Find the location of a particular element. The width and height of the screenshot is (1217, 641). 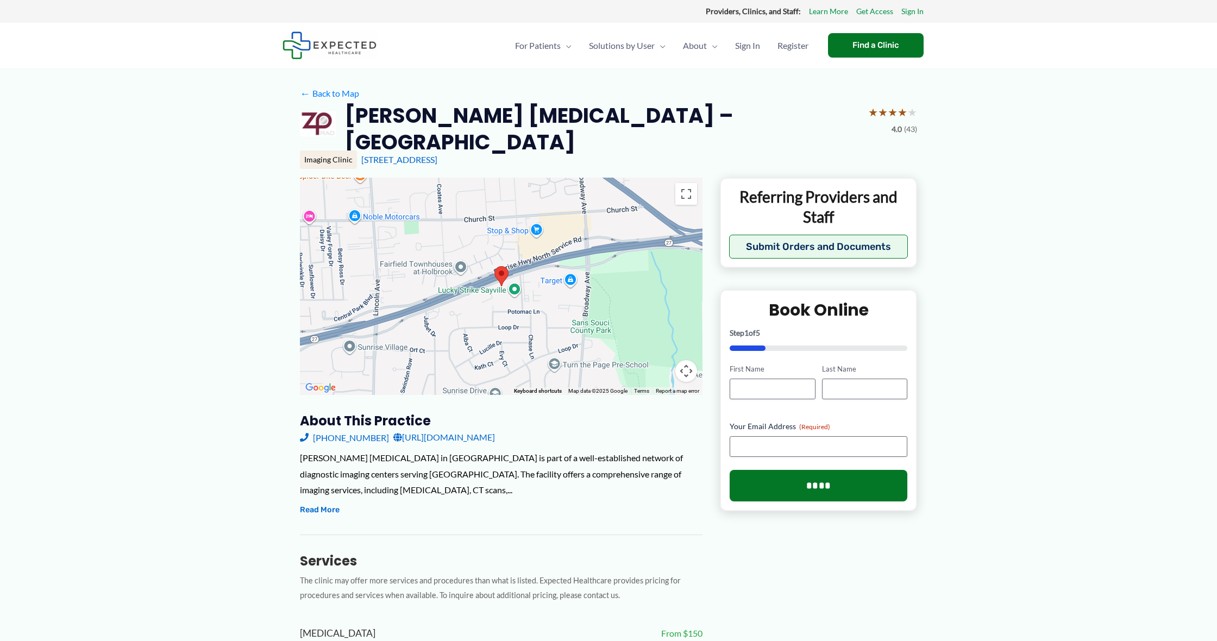

span: Solutions by User is located at coordinates (621, 46).